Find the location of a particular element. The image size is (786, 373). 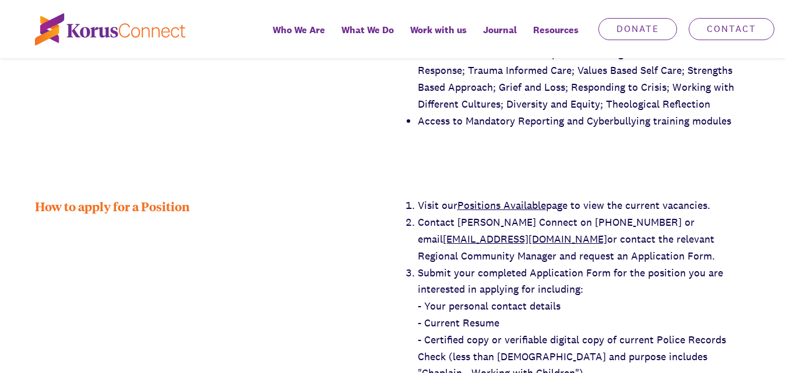

li: Access to Mandatory Reporting and Cyberbullying training modules is located at coordinates (584, 121).